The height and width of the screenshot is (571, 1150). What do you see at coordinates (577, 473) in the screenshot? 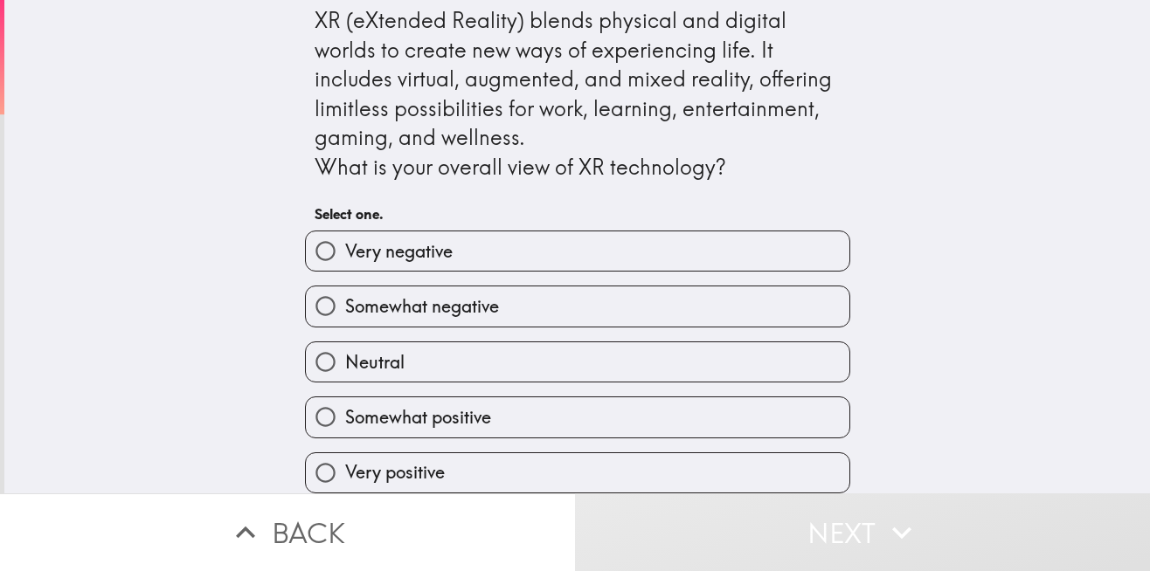
I see `button: Very positive` at bounding box center [577, 473].